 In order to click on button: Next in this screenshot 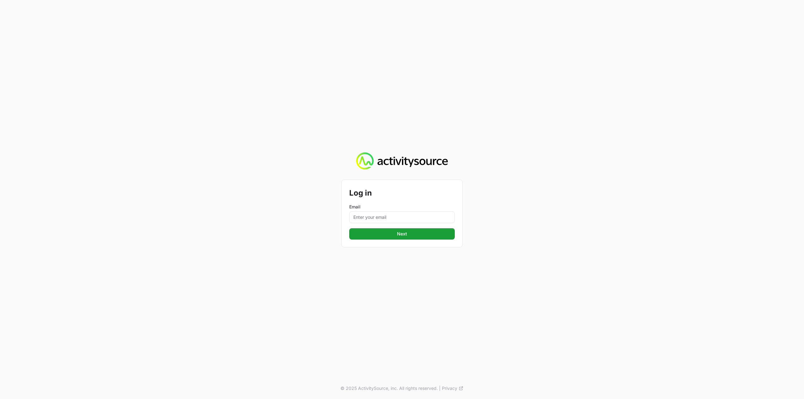, I will do `click(402, 234)`.